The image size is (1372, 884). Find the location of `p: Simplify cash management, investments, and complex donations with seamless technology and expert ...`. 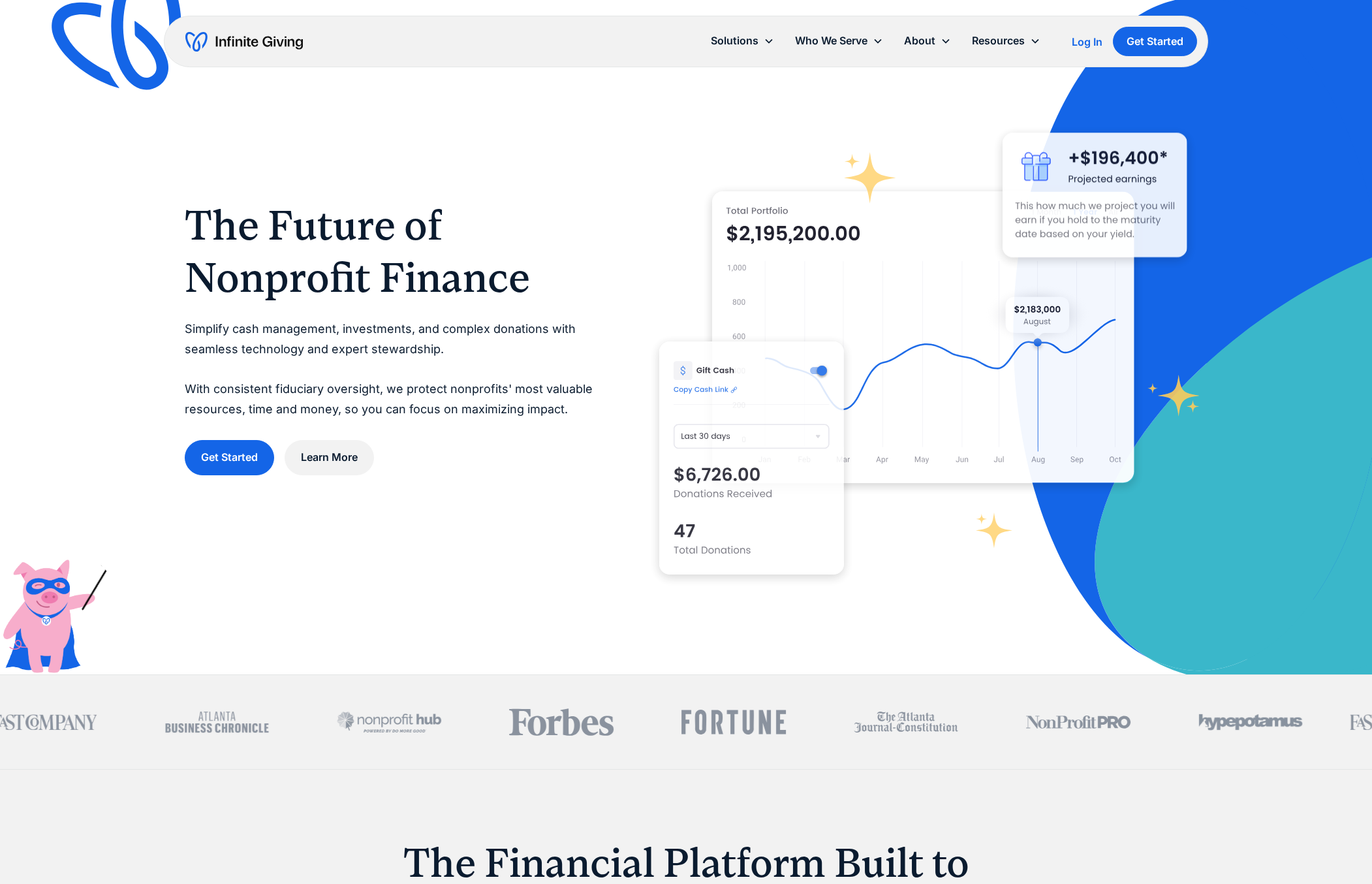

p: Simplify cash management, investments, and complex donations with seamless technology and expert ... is located at coordinates (395, 369).